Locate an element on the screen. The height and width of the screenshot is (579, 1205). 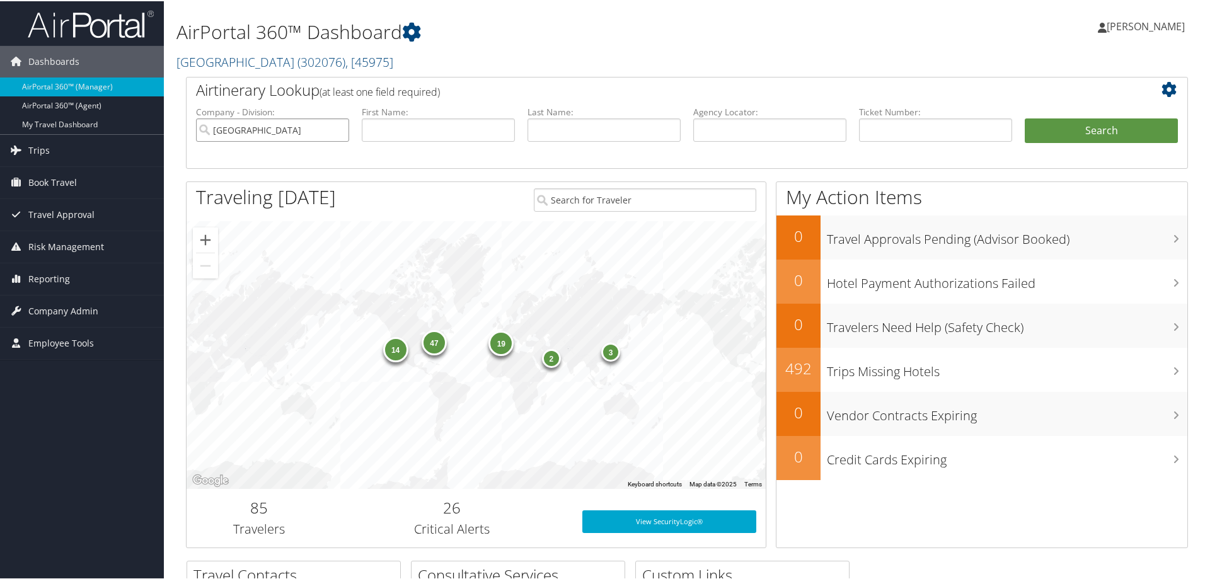
label: Company - Division: is located at coordinates (272, 111).